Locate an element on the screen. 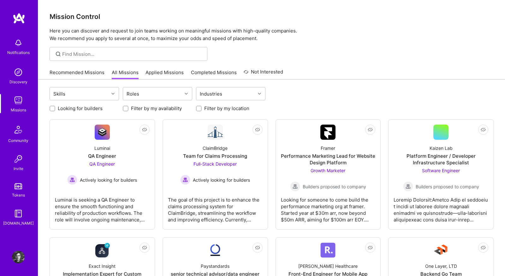 Image resolution: width=505 pixels, height=276 pixels. div: Looking for someone to come build the performance marketing org at framer. Started year at $30m a... is located at coordinates (328, 207).